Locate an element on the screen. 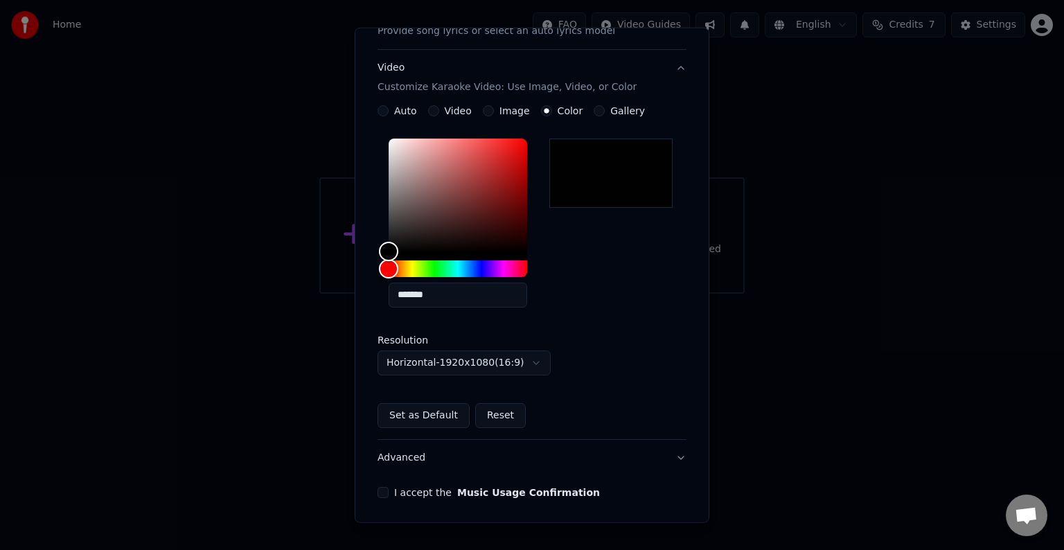  div: Hue is located at coordinates (458, 269).